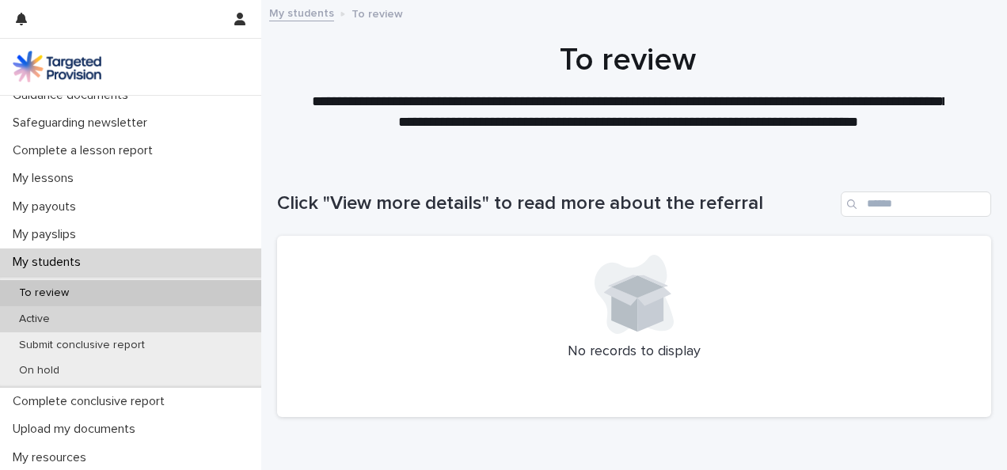 This screenshot has height=470, width=1007. What do you see at coordinates (82, 345) in the screenshot?
I see `p: Submit conclusive report` at bounding box center [82, 345].